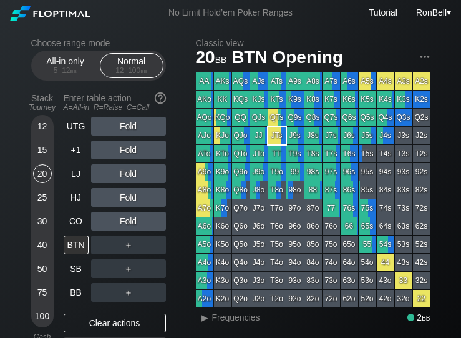  Describe the element at coordinates (349, 244) in the screenshot. I see `div: 65o` at that location.